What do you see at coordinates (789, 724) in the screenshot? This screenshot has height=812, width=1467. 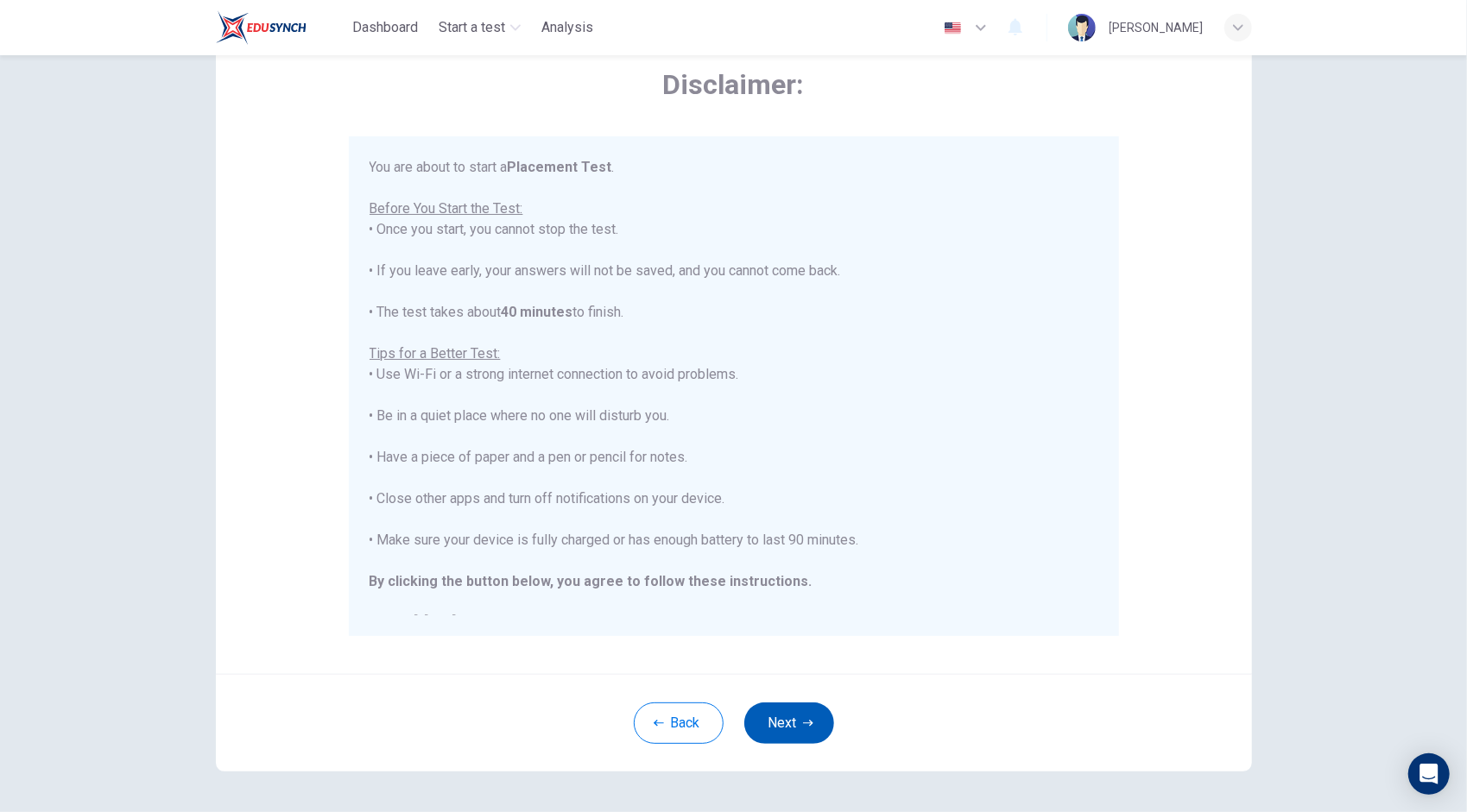 I see `button: Next` at bounding box center [789, 724].